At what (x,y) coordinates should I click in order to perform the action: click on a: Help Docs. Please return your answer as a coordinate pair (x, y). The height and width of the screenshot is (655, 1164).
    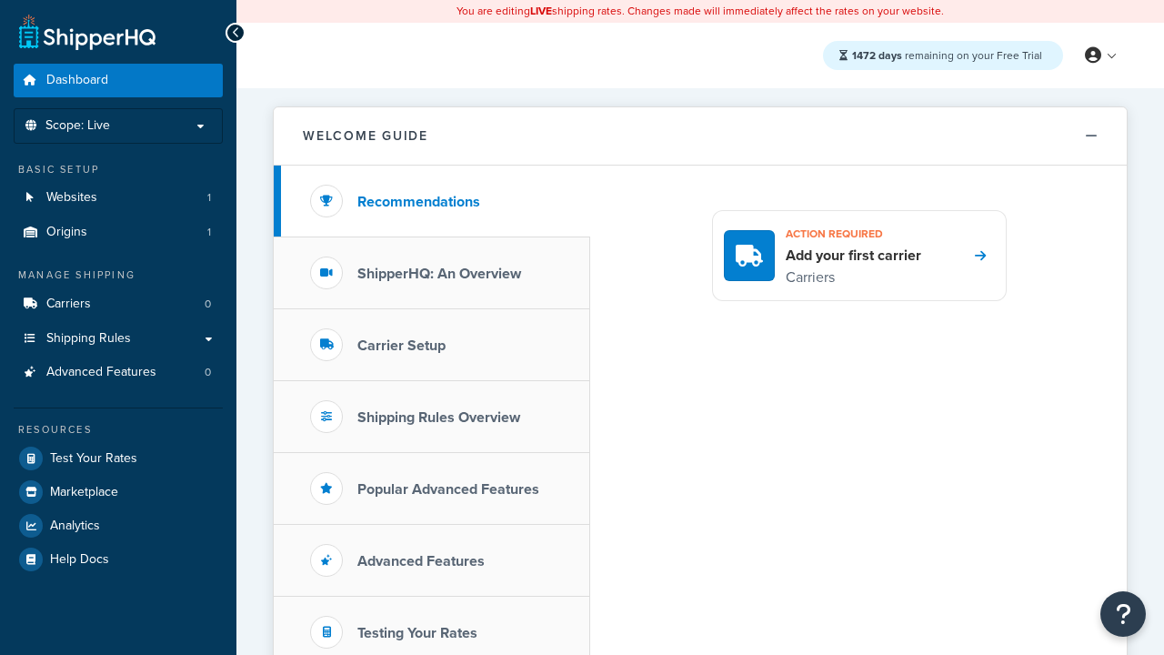
    Looking at the image, I should click on (118, 559).